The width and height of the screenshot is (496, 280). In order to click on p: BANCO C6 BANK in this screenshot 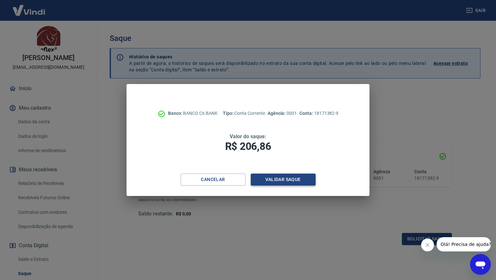, I will do `click(193, 113)`.